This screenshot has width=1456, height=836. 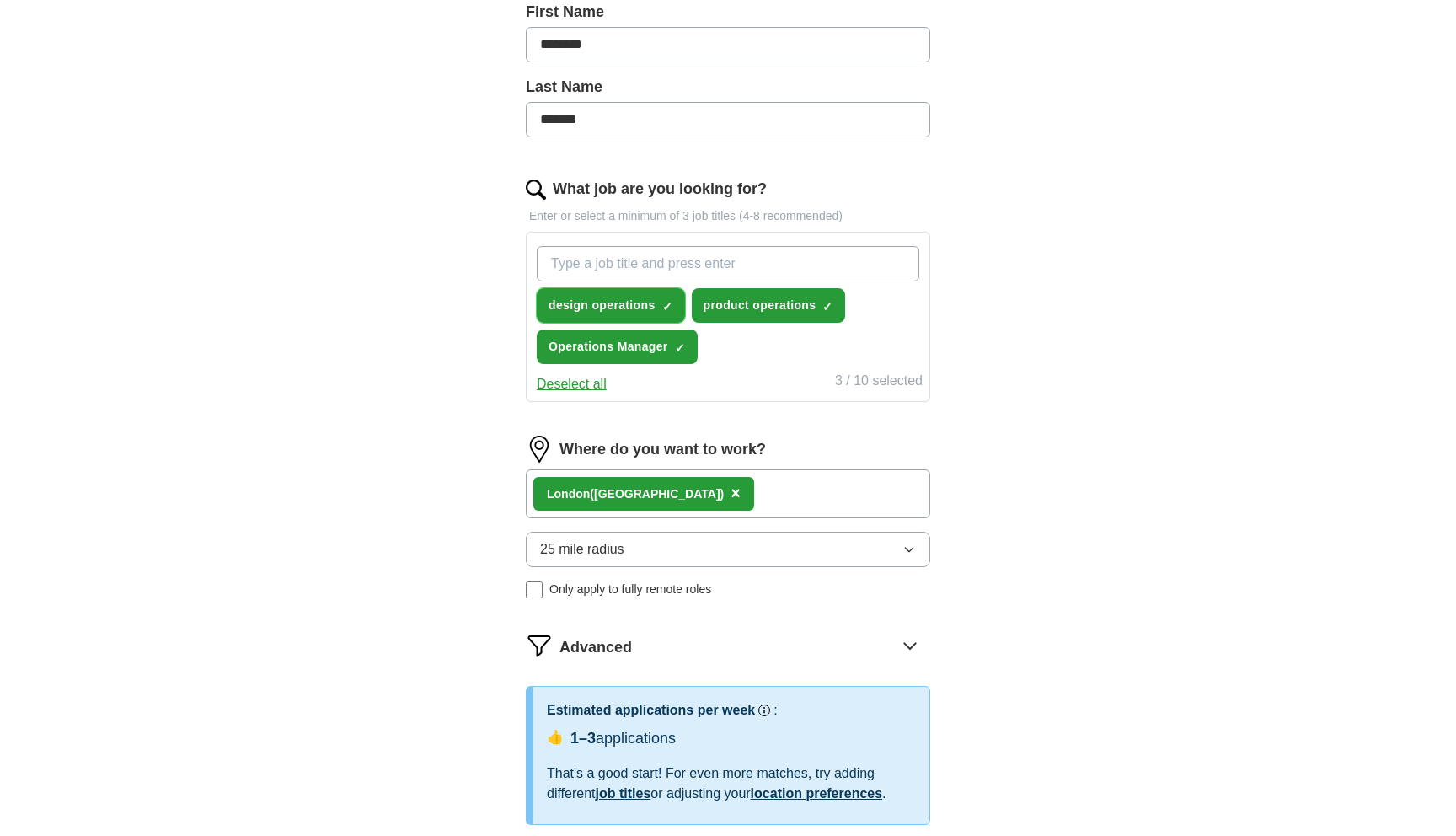 What do you see at coordinates (561, 494) in the screenshot?
I see `strong: Lond` at bounding box center [561, 494].